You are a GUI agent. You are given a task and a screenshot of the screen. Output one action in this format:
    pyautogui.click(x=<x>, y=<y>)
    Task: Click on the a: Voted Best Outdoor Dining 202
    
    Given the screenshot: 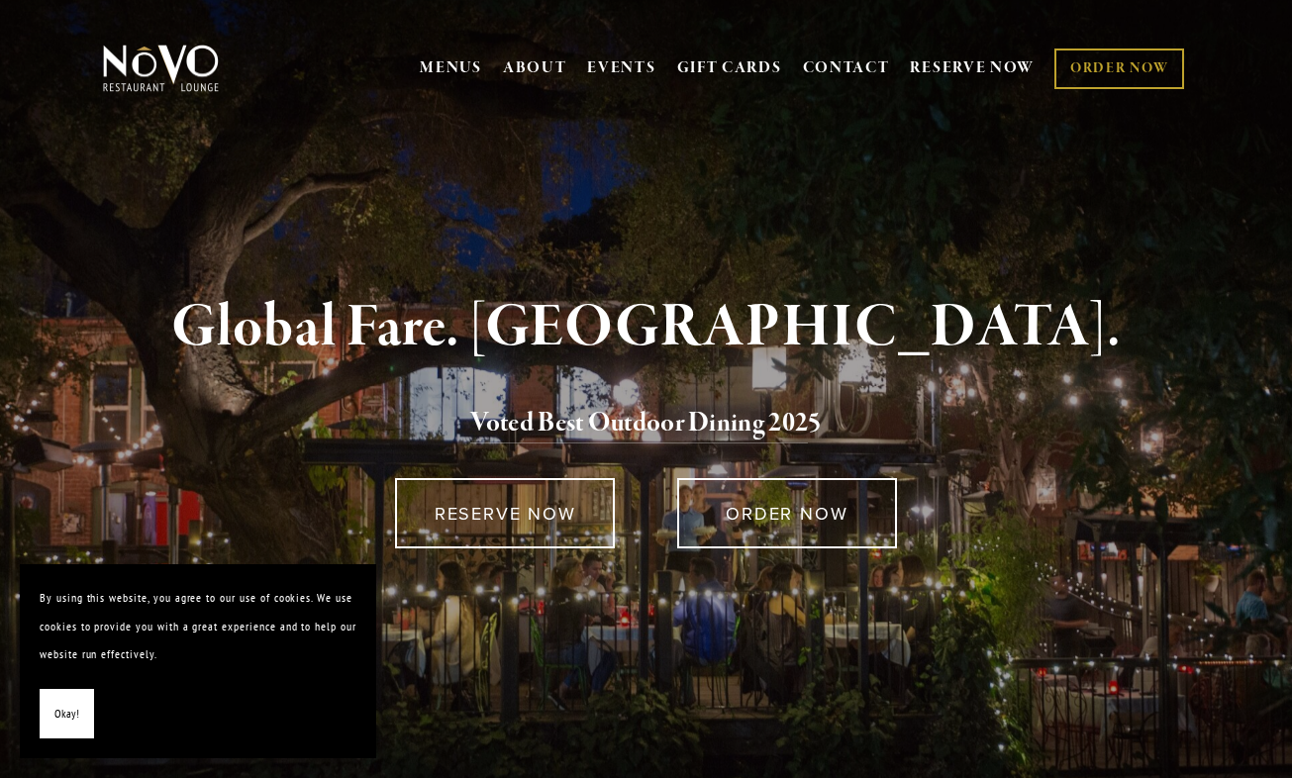 What is the action you would take?
    pyautogui.click(x=639, y=425)
    